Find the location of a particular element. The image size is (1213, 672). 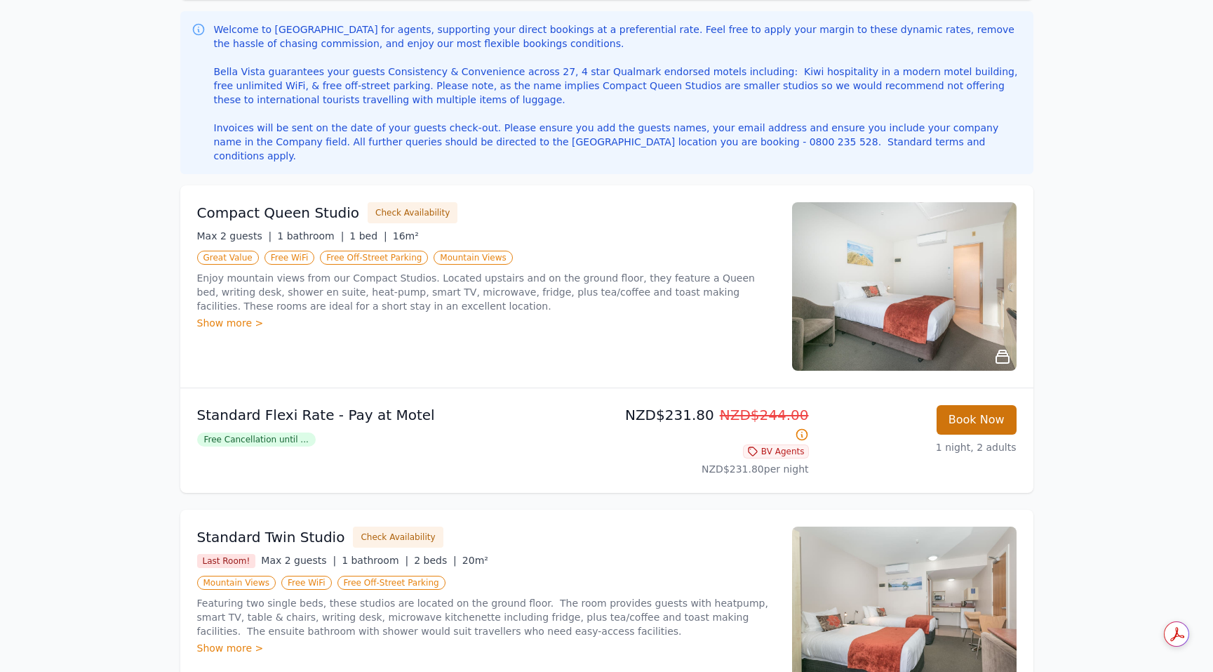

span: NZD$244.00 is located at coordinates (764, 415).